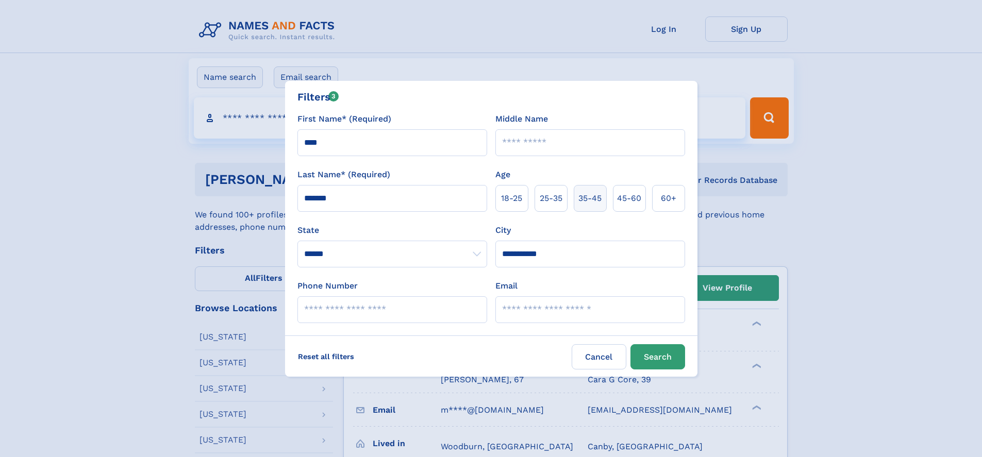  What do you see at coordinates (668, 198) in the screenshot?
I see `span: 60+` at bounding box center [668, 198].